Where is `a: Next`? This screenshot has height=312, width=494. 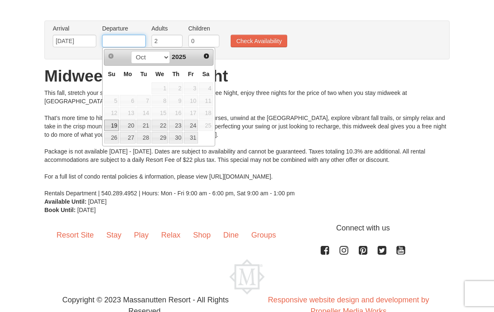
a: Next is located at coordinates (206, 56).